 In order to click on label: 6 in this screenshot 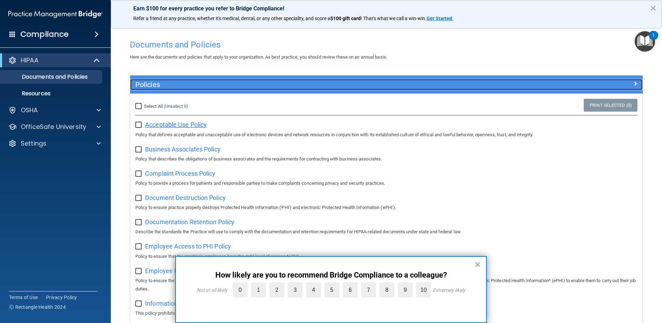, I will do `click(350, 290)`.